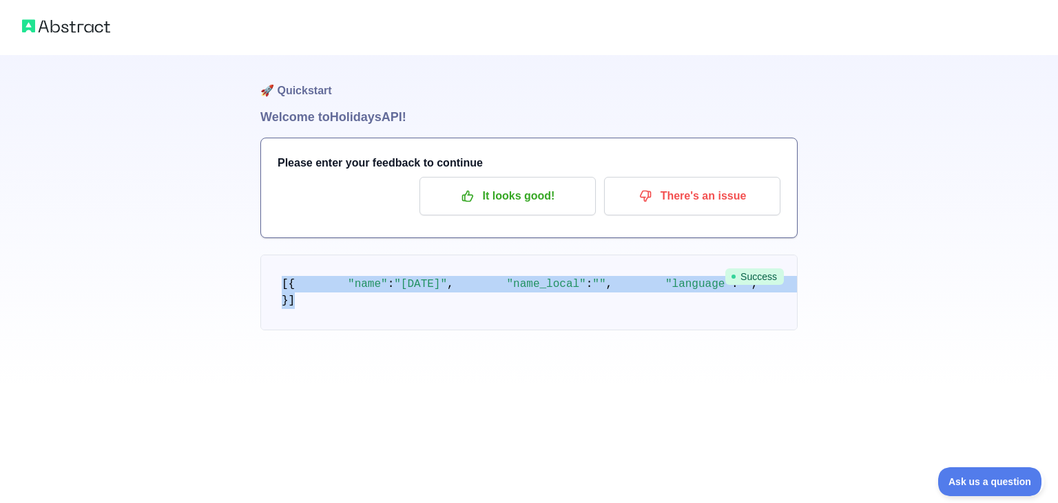 This screenshot has width=1058, height=503. Describe the element at coordinates (508, 196) in the screenshot. I see `button: It looks good!` at that location.